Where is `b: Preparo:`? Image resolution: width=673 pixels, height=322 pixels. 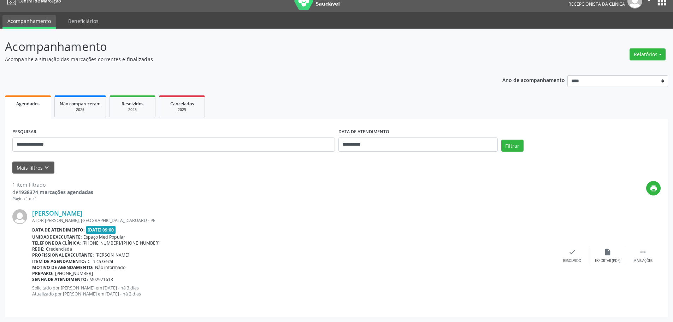
b: Preparo: is located at coordinates (43, 273).